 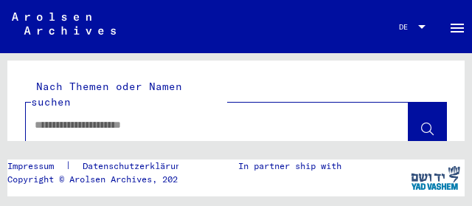 I want to click on mat-label: Nach Themen oder Namen suchen, so click(x=106, y=94).